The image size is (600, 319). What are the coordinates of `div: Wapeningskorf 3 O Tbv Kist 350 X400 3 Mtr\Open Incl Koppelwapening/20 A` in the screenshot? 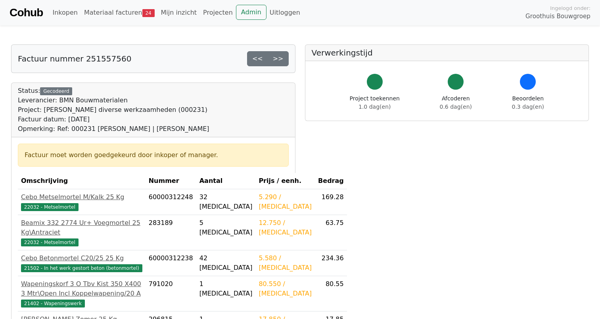 It's located at (82, 289).